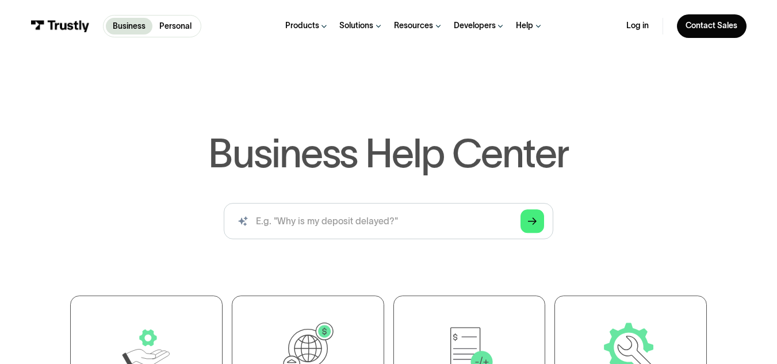 The height and width of the screenshot is (364, 777). I want to click on div: Contact Sales, so click(712, 26).